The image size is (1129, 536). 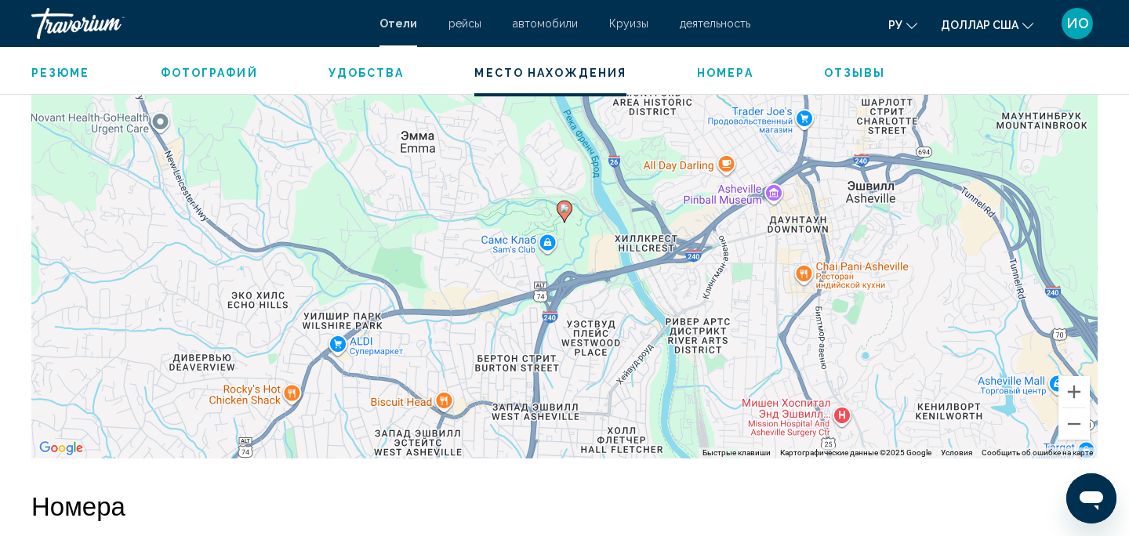 What do you see at coordinates (1037, 452) in the screenshot?
I see `a: Сообщить об ошибке на карте` at bounding box center [1037, 452].